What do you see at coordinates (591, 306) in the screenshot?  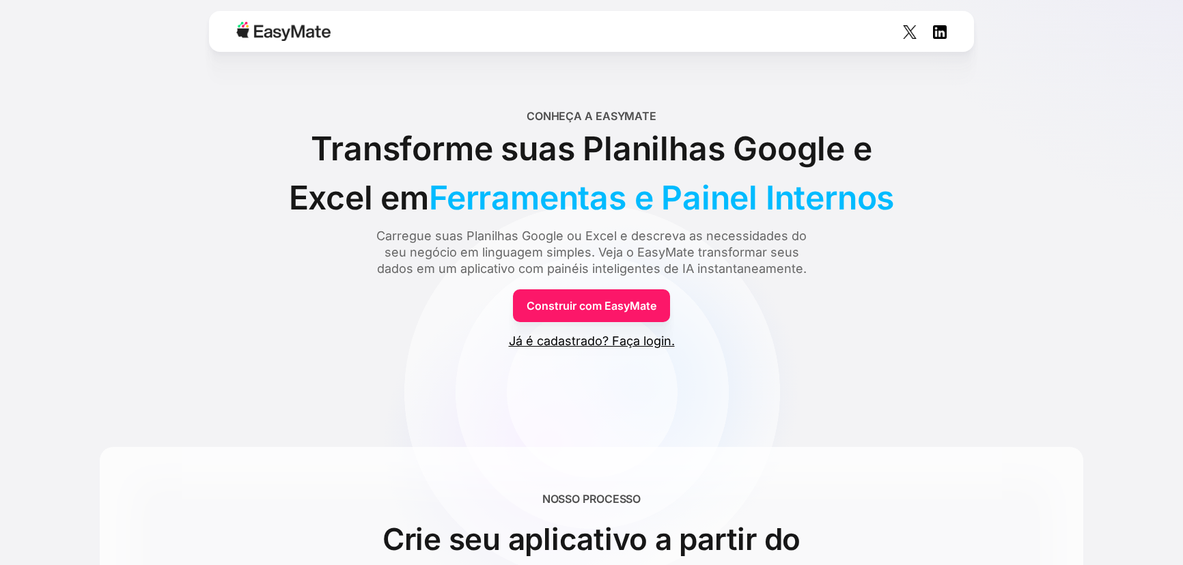 I see `a: Construir com EasyMate` at bounding box center [591, 306].